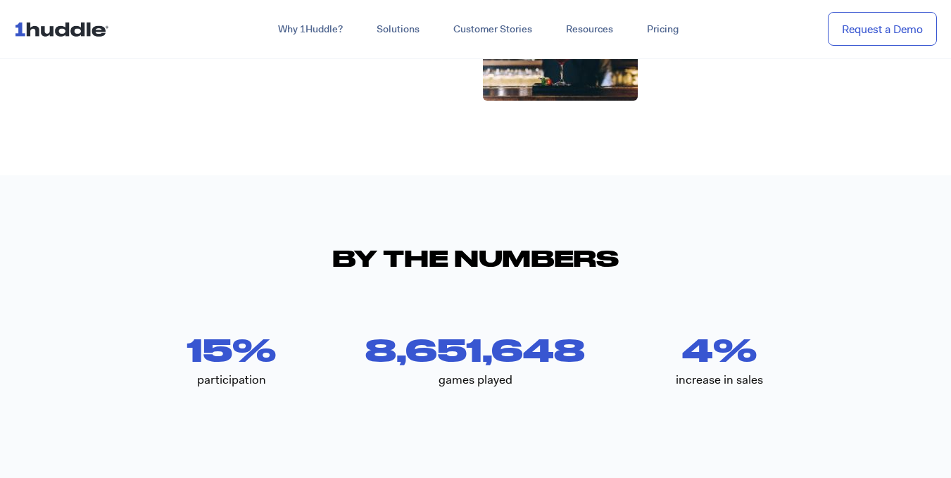  I want to click on span: 4, so click(697, 349).